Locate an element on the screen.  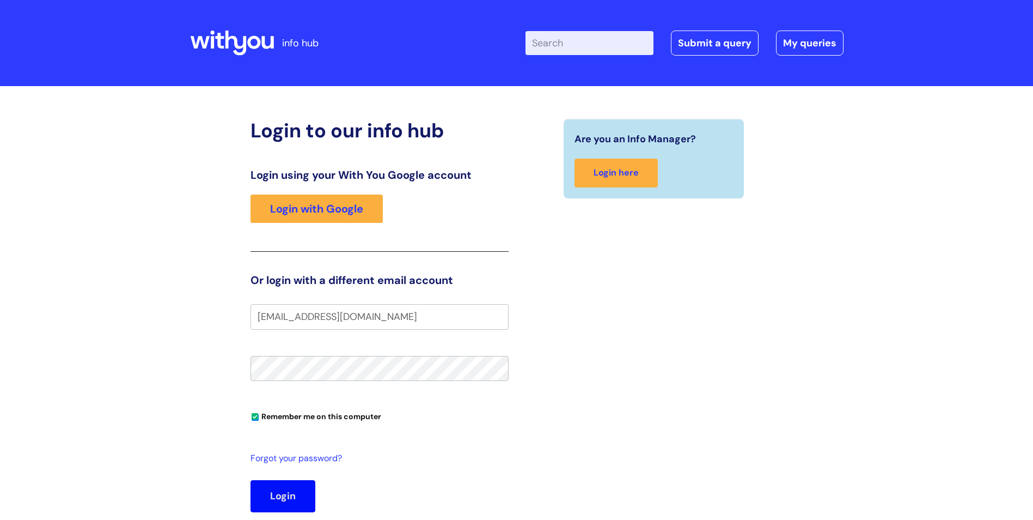
a: My queries is located at coordinates (810, 43).